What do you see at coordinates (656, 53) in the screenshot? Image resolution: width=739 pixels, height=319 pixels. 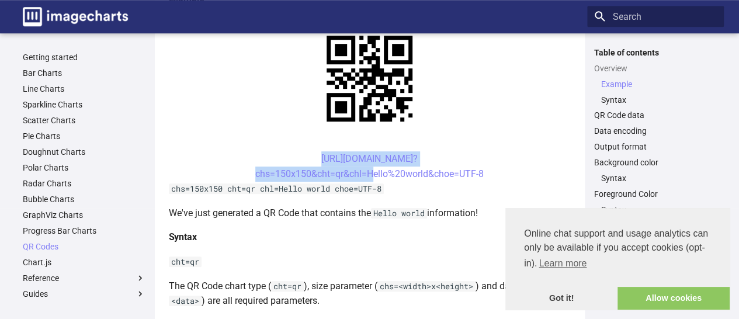 I see `label: Table of contents` at bounding box center [656, 53].